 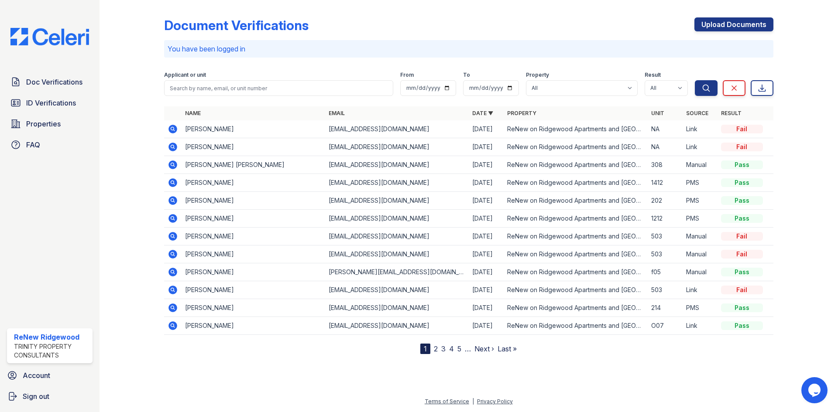 What do you see at coordinates (54, 82) in the screenshot?
I see `span: Doc Verifications` at bounding box center [54, 82].